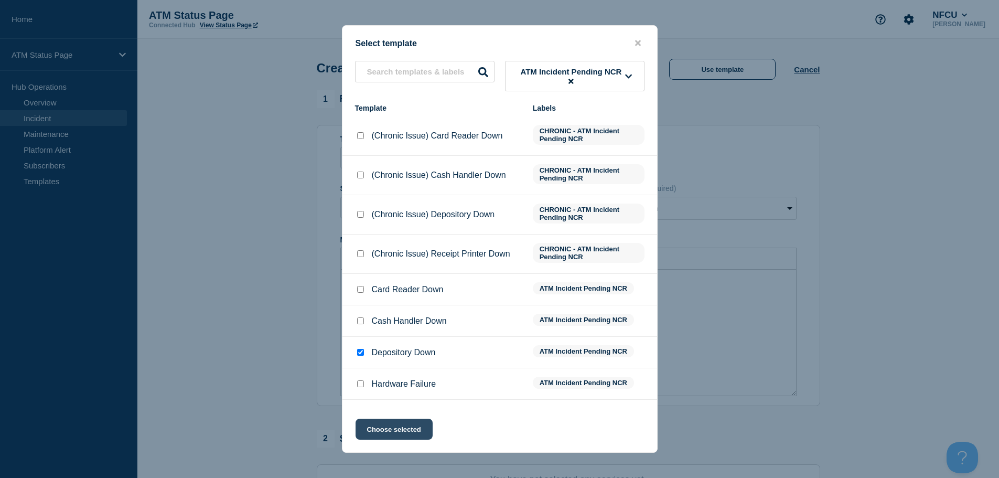  I want to click on p: Hardware Failure, so click(404, 384).